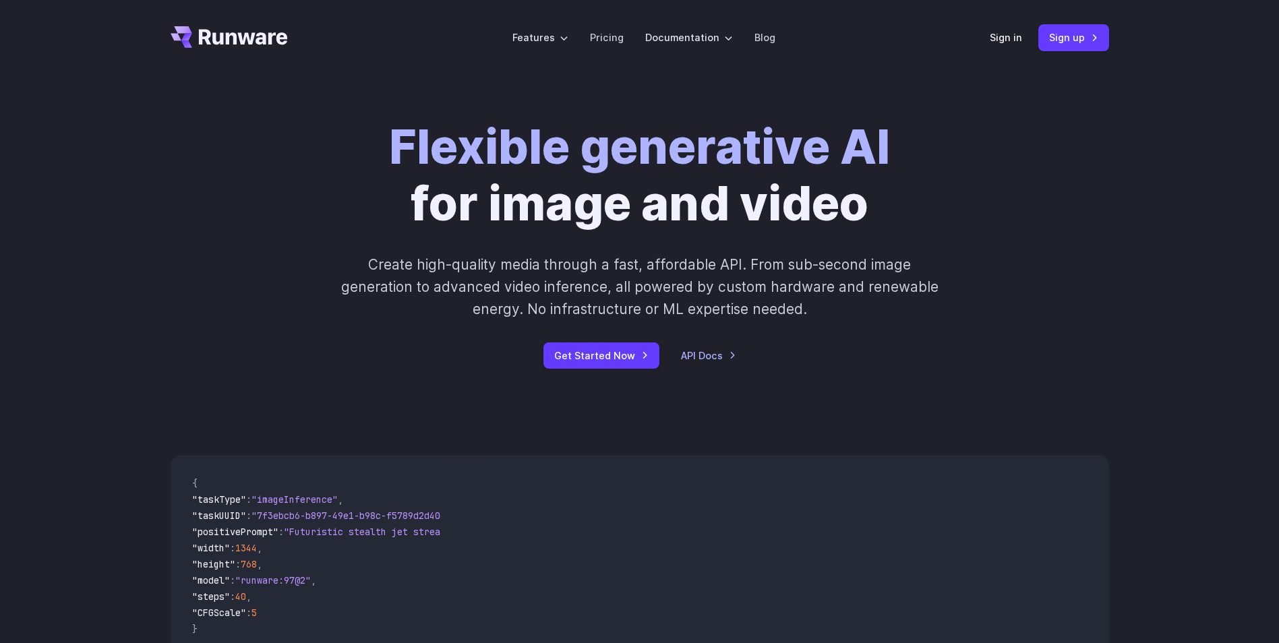  I want to click on a: Go to /, so click(229, 37).